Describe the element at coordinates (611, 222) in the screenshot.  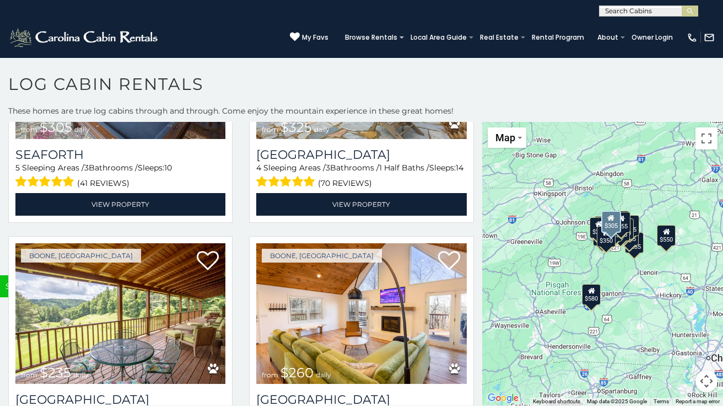
I see `div: $305` at that location.